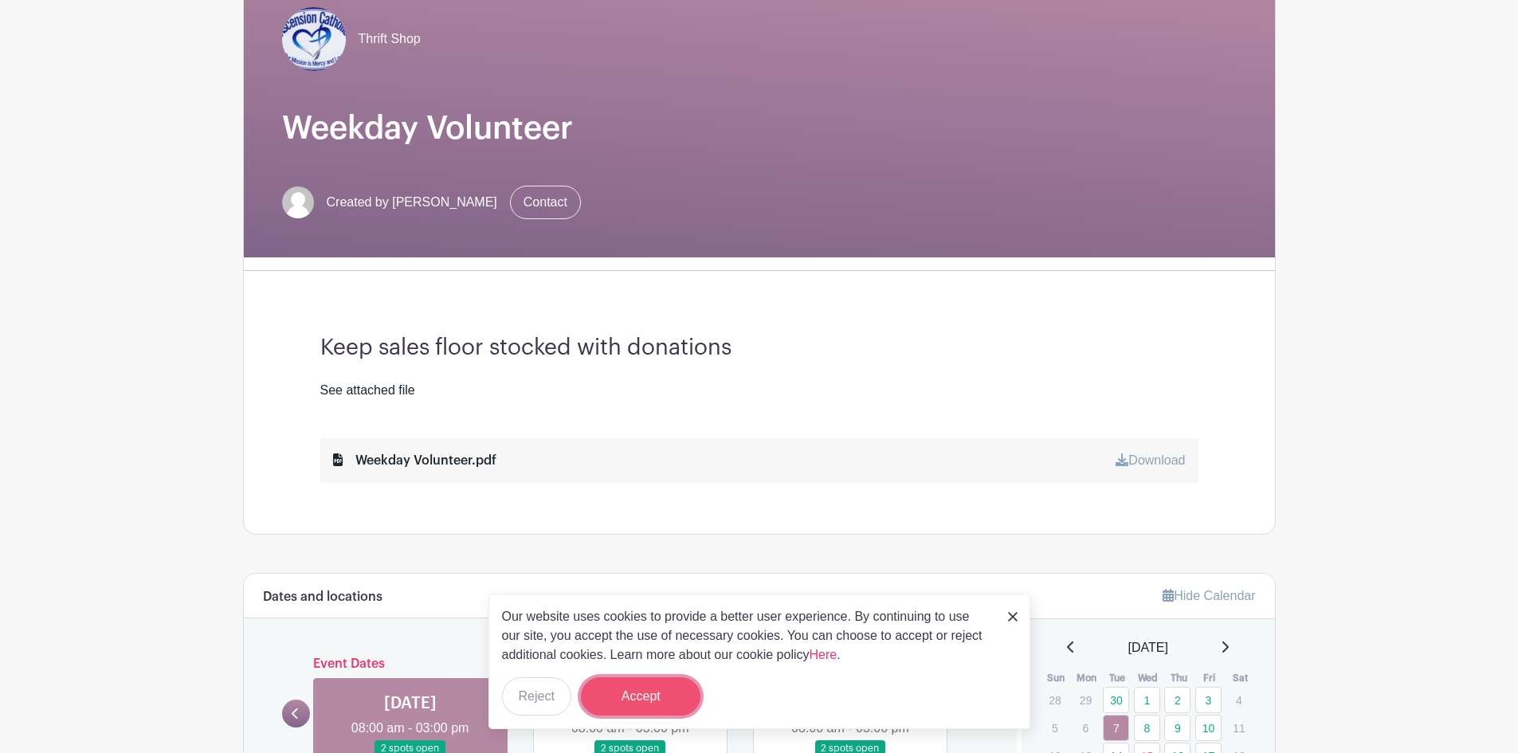  Describe the element at coordinates (1238, 727) in the screenshot. I see `p: 11` at that location.